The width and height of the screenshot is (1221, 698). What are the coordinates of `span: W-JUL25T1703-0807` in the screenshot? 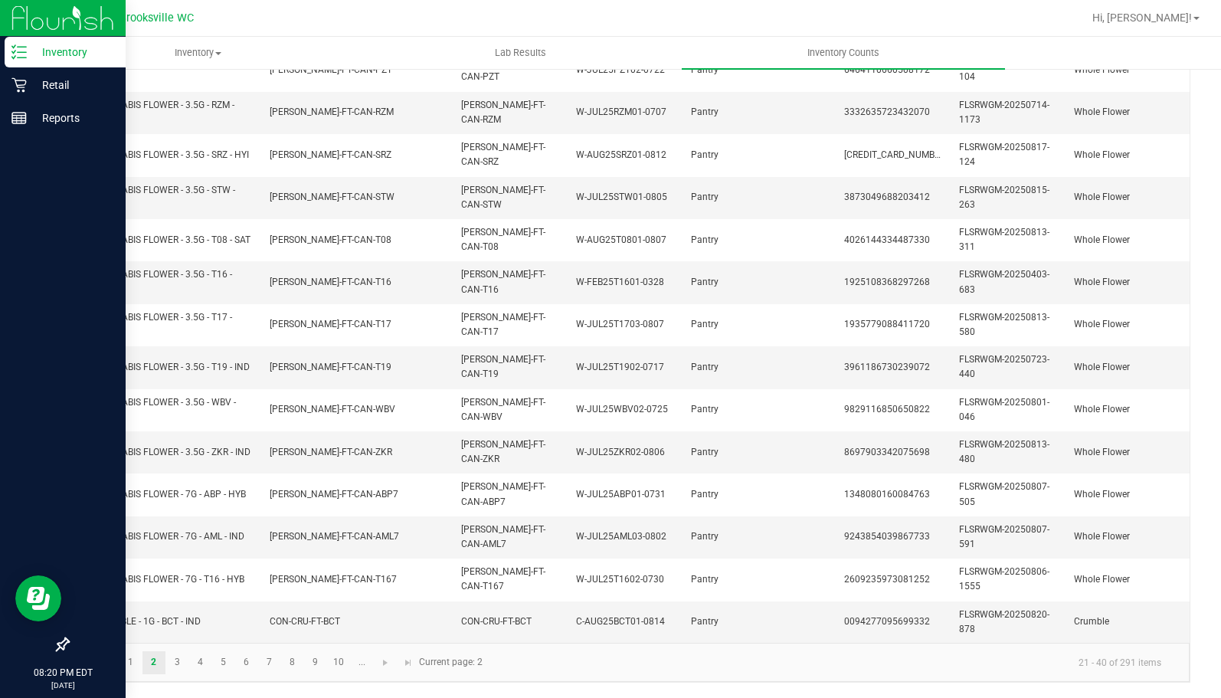 It's located at (620, 324).